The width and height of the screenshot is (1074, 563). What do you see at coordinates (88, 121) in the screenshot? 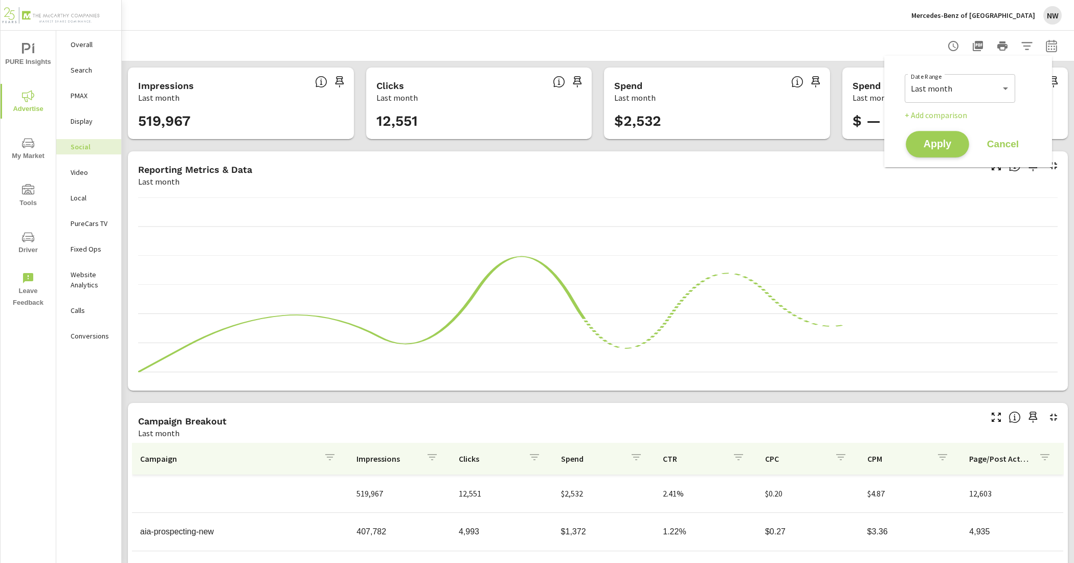
I see `div: Display` at bounding box center [88, 121].